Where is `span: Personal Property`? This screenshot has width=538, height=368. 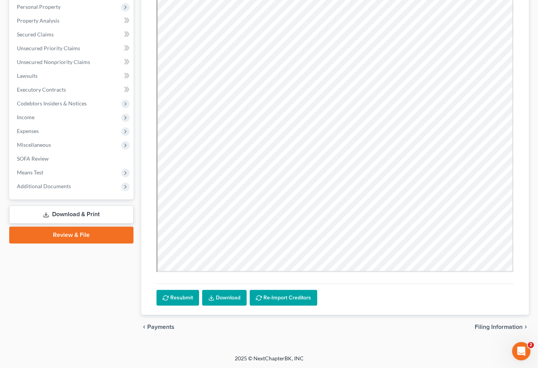
span: Personal Property is located at coordinates (39, 7).